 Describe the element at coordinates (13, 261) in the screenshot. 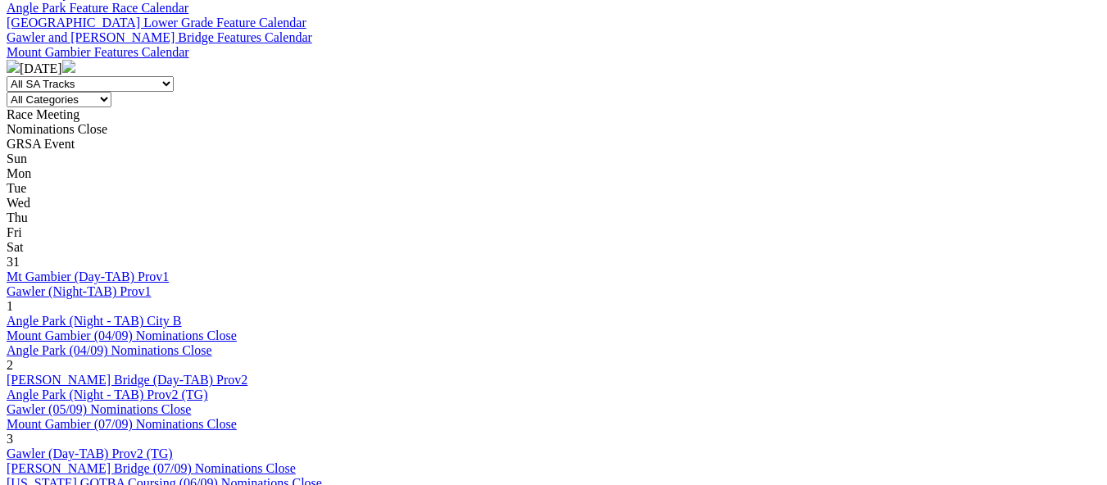

I see `span: 31` at that location.